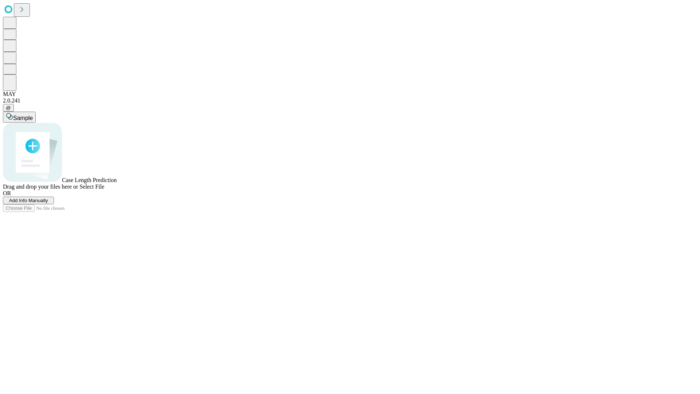  What do you see at coordinates (350, 94) in the screenshot?
I see `div: MAY` at bounding box center [350, 94].